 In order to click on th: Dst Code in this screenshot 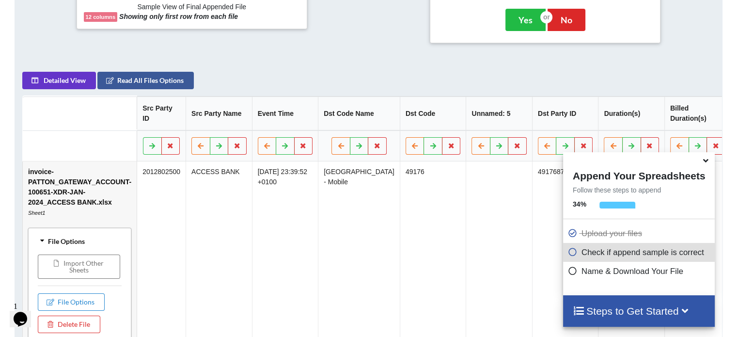, I will do `click(433, 113)`.